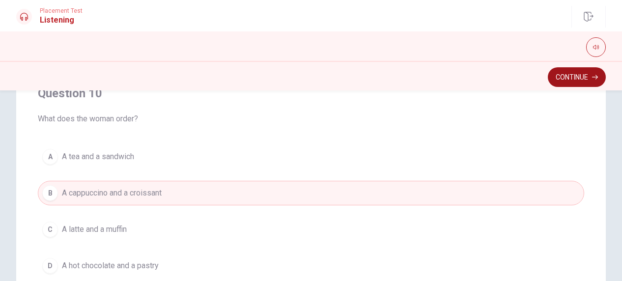 Image resolution: width=622 pixels, height=281 pixels. What do you see at coordinates (576, 77) in the screenshot?
I see `button: Continue` at bounding box center [576, 77].